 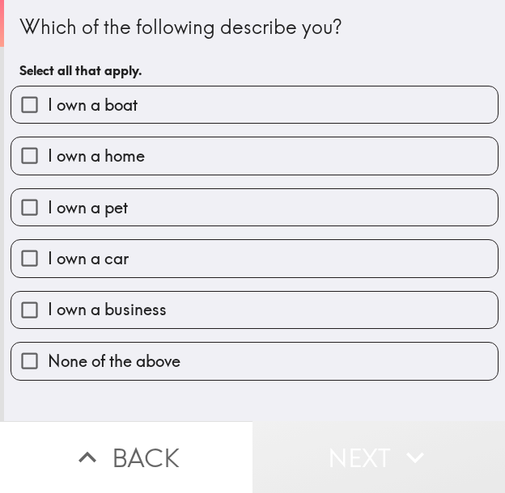 What do you see at coordinates (92, 105) in the screenshot?
I see `span: I own a boat` at bounding box center [92, 105].